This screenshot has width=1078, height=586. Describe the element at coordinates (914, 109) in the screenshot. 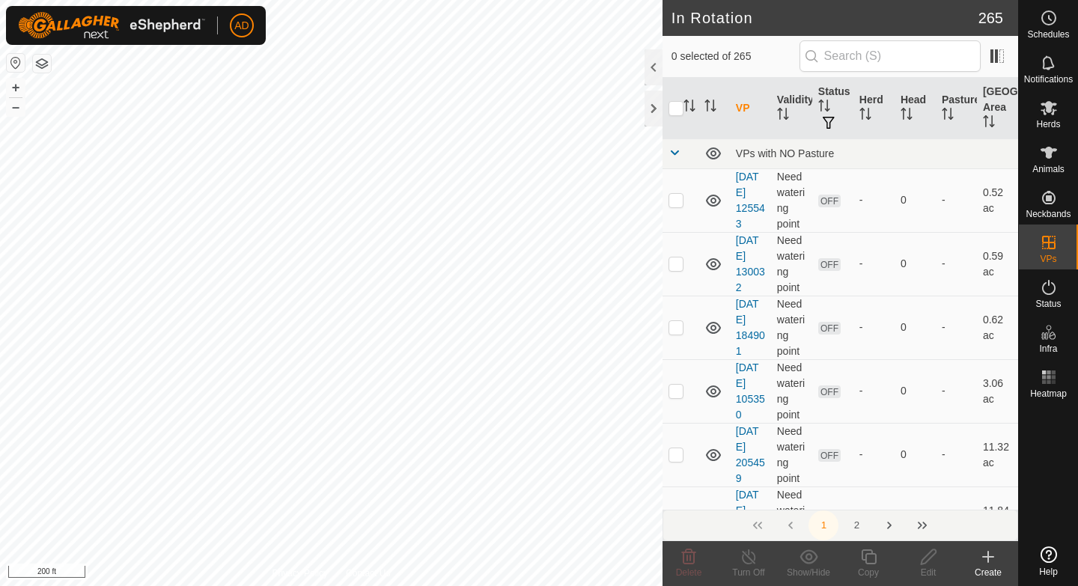

I see `th: Head` at that location.